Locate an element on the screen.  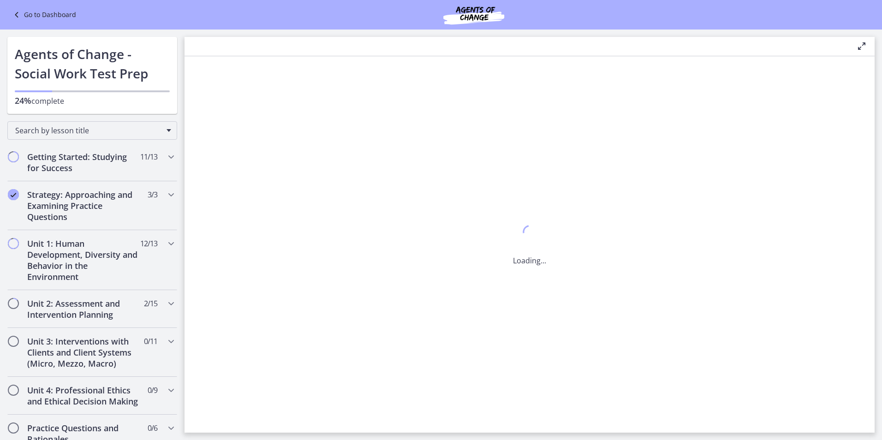
p: Loading... is located at coordinates (529, 261).